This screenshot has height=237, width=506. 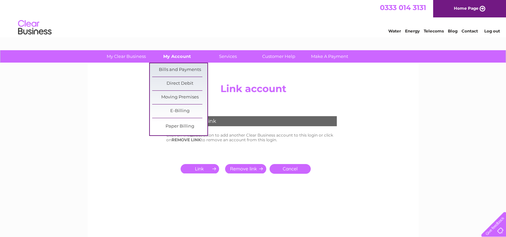 What do you see at coordinates (186, 139) in the screenshot?
I see `b: REMOVE LINK` at bounding box center [186, 139].